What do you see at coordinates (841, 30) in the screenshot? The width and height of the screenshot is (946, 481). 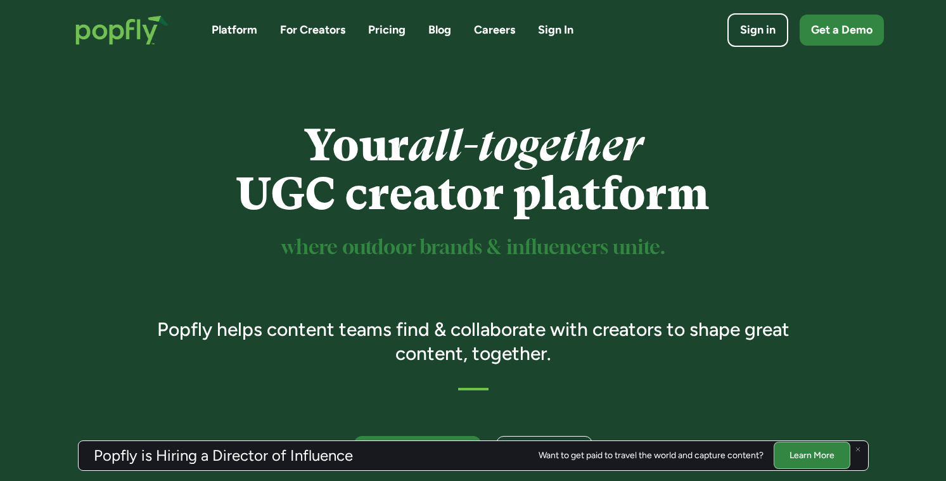 I see `a: Get a Demo` at bounding box center [841, 30].